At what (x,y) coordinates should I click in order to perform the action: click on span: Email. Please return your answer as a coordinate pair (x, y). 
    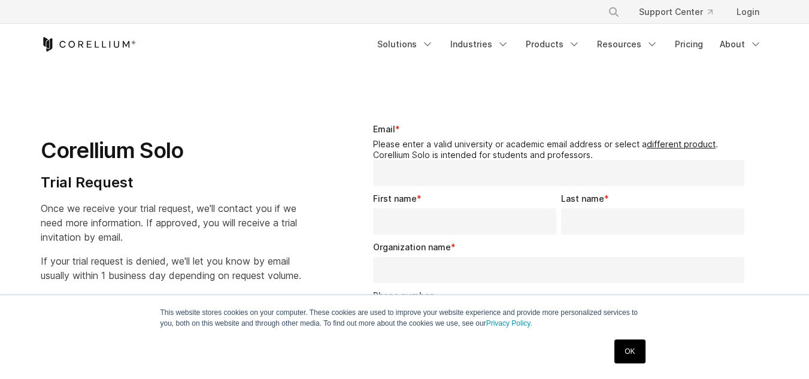
    Looking at the image, I should click on (384, 129).